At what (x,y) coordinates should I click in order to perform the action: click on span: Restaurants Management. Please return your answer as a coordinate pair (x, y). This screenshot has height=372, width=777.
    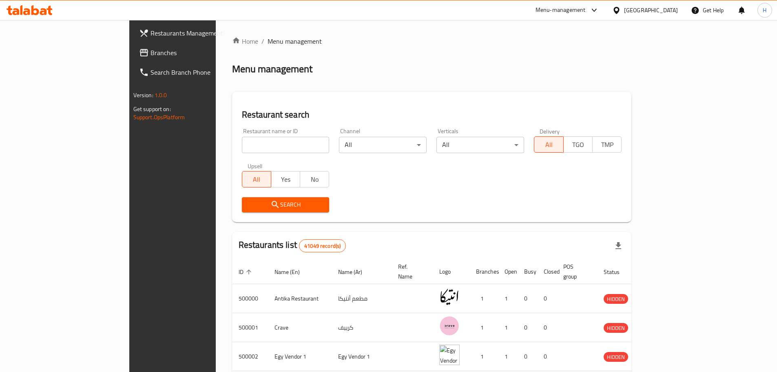
    Looking at the image, I should click on (201, 33).